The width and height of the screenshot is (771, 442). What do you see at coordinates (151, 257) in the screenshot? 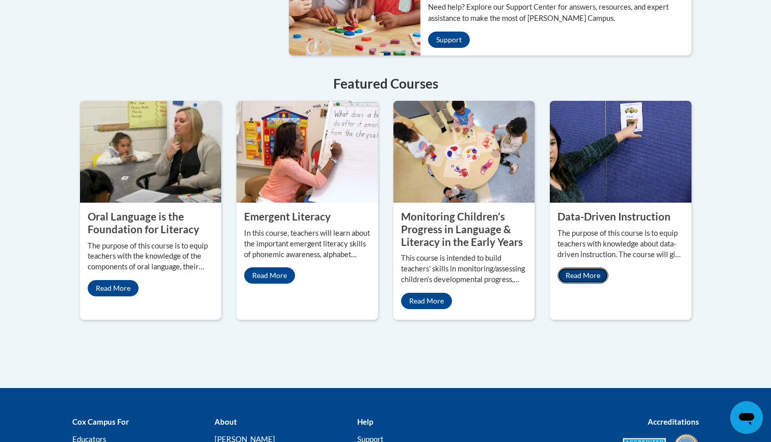
I see `p: The purpose of this course is to equip teachers with the knowledge of the components of oral lang...` at bounding box center [151, 257].